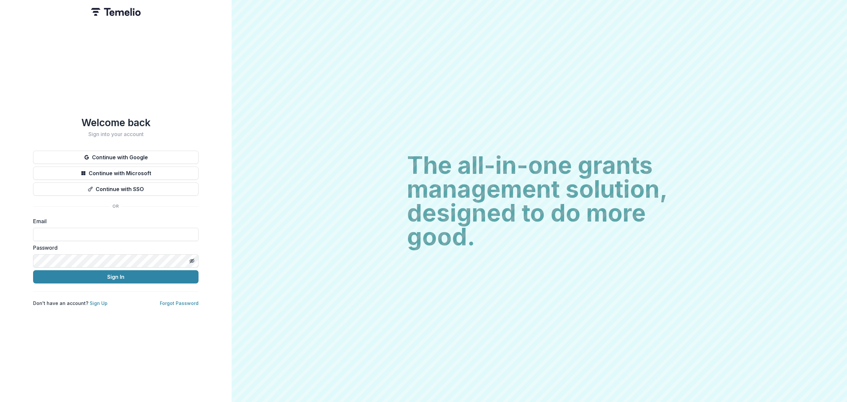 This screenshot has height=402, width=847. What do you see at coordinates (116, 157) in the screenshot?
I see `button: Continue with Google` at bounding box center [116, 157].